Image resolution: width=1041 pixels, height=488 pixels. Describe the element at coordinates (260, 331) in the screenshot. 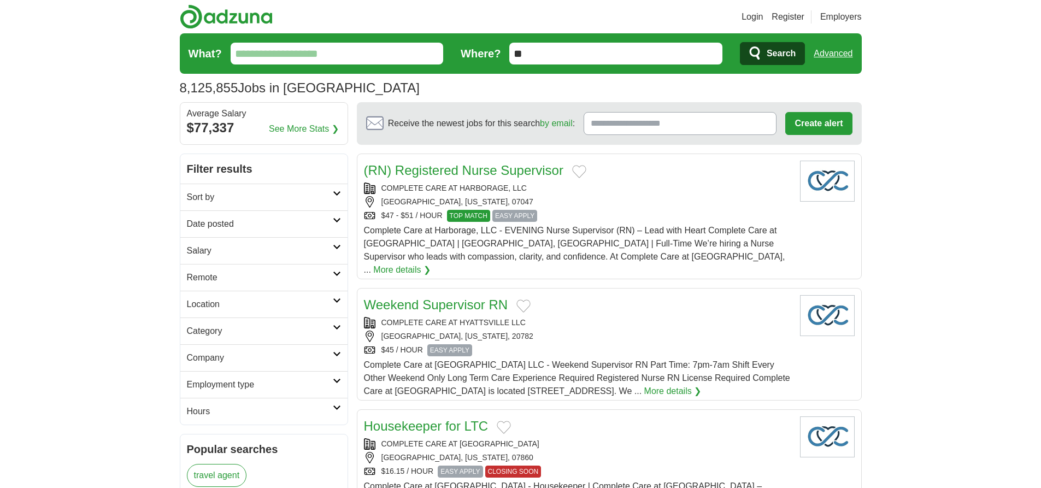

I see `h2: Category` at that location.